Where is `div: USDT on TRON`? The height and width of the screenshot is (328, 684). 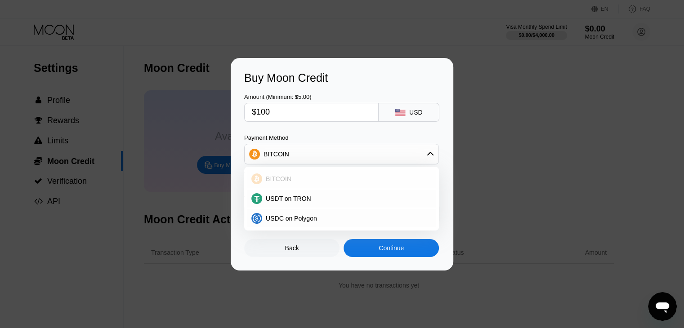
div: USDT on TRON is located at coordinates (341, 199).